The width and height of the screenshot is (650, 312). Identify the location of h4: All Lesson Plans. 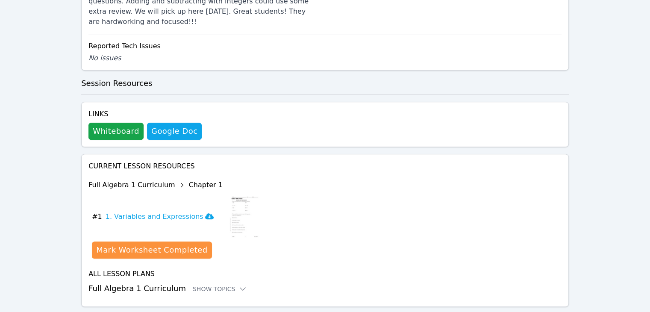
(325, 274).